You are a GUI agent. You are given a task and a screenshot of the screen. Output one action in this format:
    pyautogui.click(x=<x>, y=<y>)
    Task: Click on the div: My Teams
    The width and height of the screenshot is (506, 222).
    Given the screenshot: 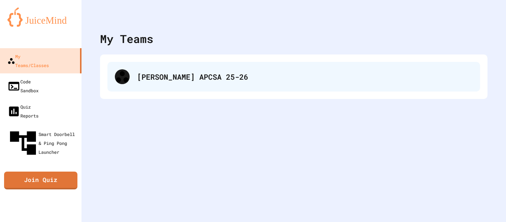 What is the action you would take?
    pyautogui.click(x=127, y=38)
    